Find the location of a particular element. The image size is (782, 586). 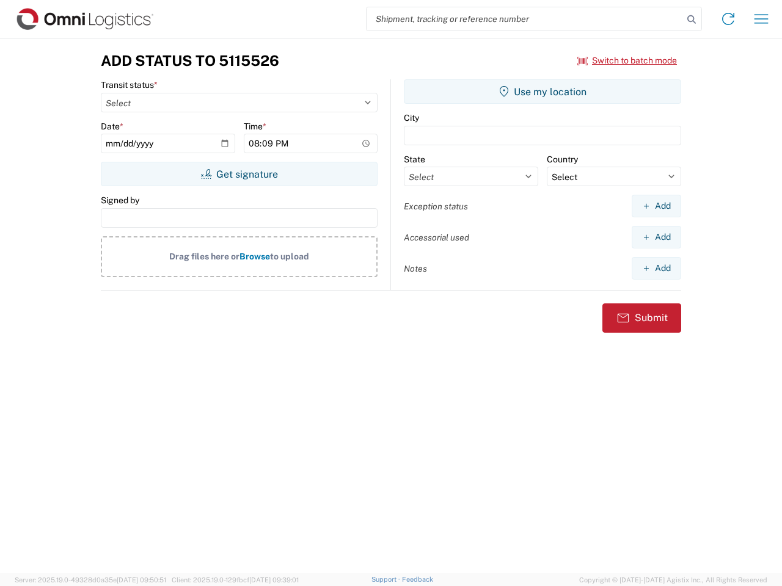

label: Notes is located at coordinates (415, 269).